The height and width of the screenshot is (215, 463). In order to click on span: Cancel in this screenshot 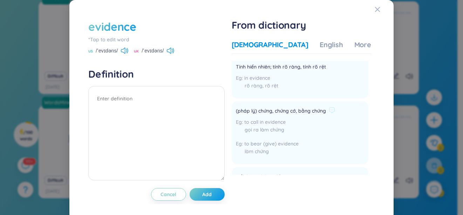, I will do `click(168, 195)`.